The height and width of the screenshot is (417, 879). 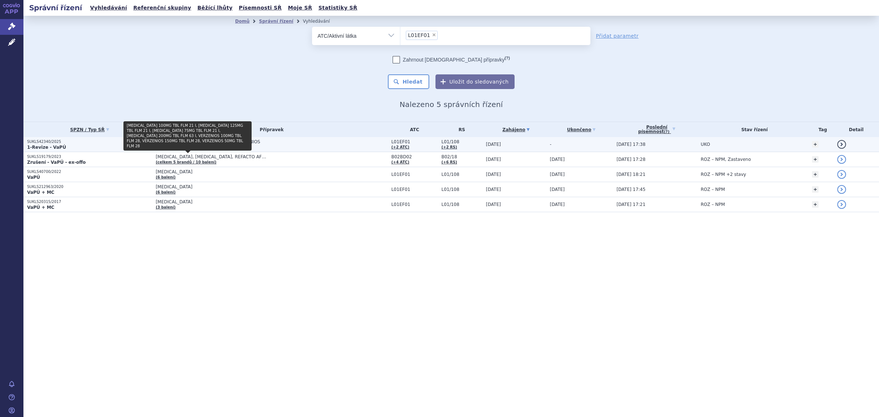 I want to click on a: Správní řízení, so click(x=276, y=21).